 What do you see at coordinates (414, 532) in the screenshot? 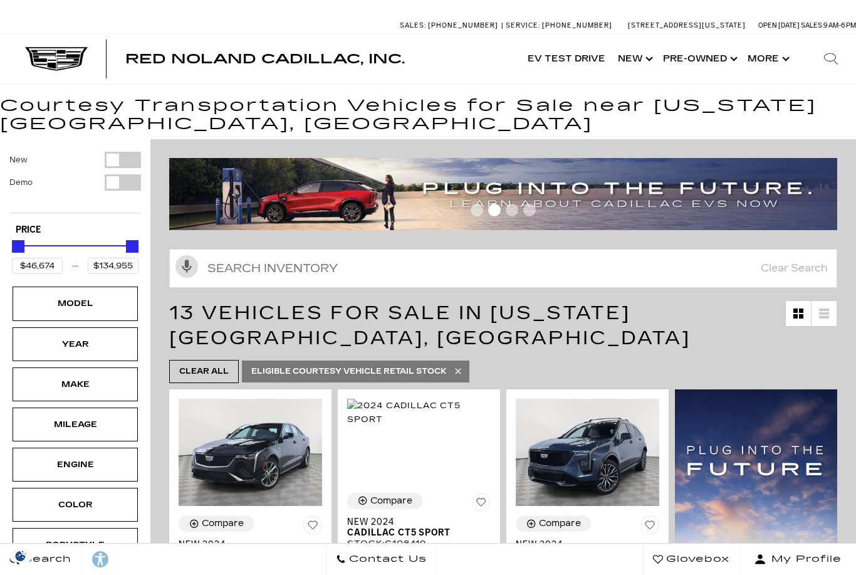
I see `span: Cadillac CT5 Sport` at bounding box center [414, 532].